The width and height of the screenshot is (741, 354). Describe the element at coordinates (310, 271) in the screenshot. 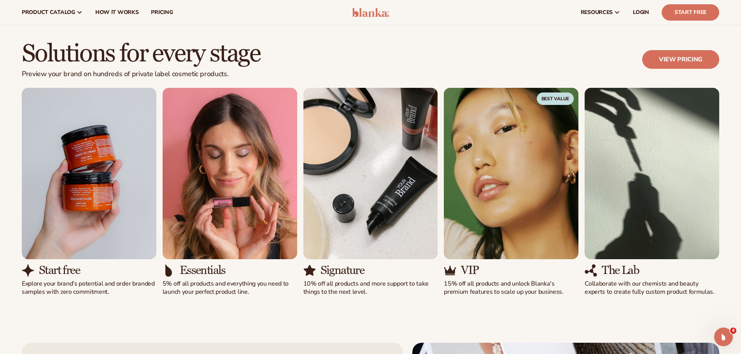

I see `img: Shopify Image 15` at that location.